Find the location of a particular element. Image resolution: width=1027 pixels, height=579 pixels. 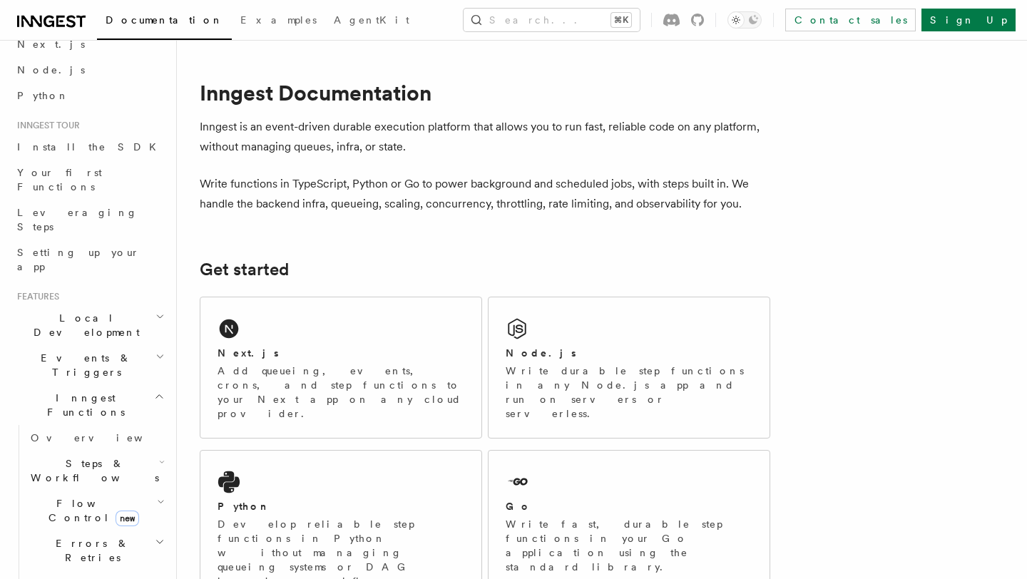

button: Search...⌘K is located at coordinates (551, 20).